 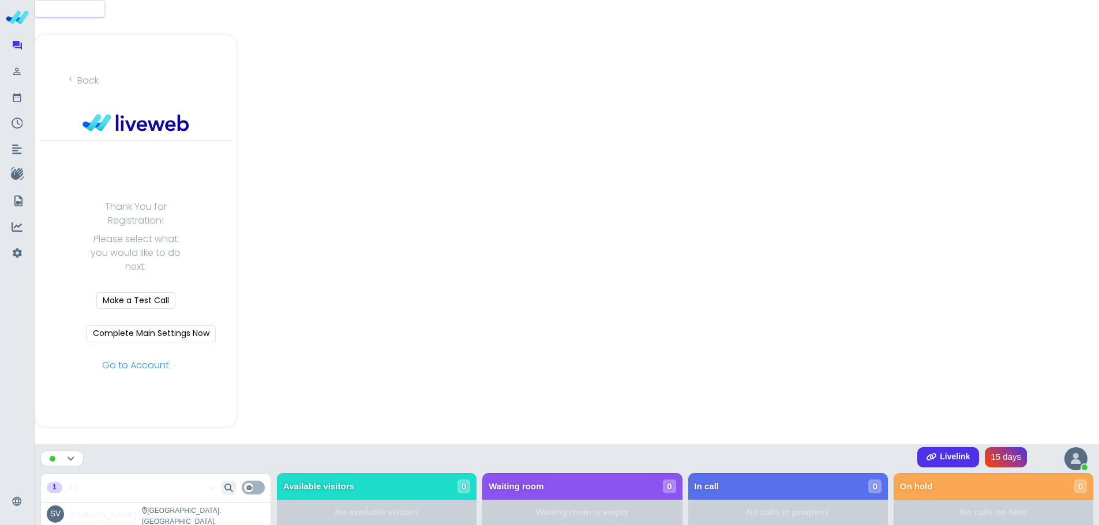 What do you see at coordinates (136, 214) in the screenshot?
I see `p: Thank You for Registration!` at bounding box center [136, 214].